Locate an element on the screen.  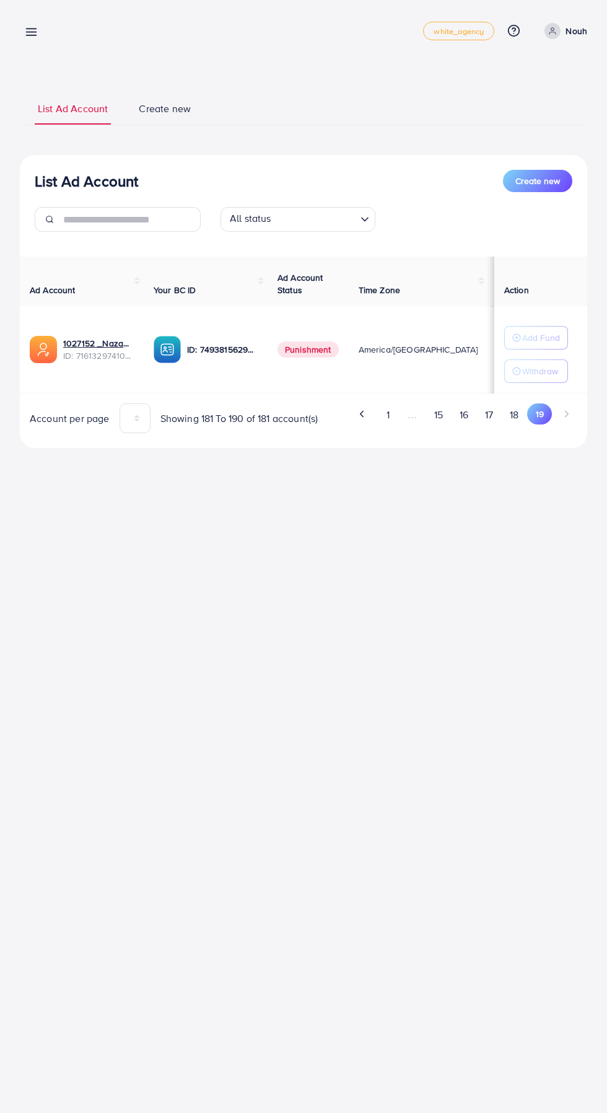
div: Search for option is located at coordinates (298, 219).